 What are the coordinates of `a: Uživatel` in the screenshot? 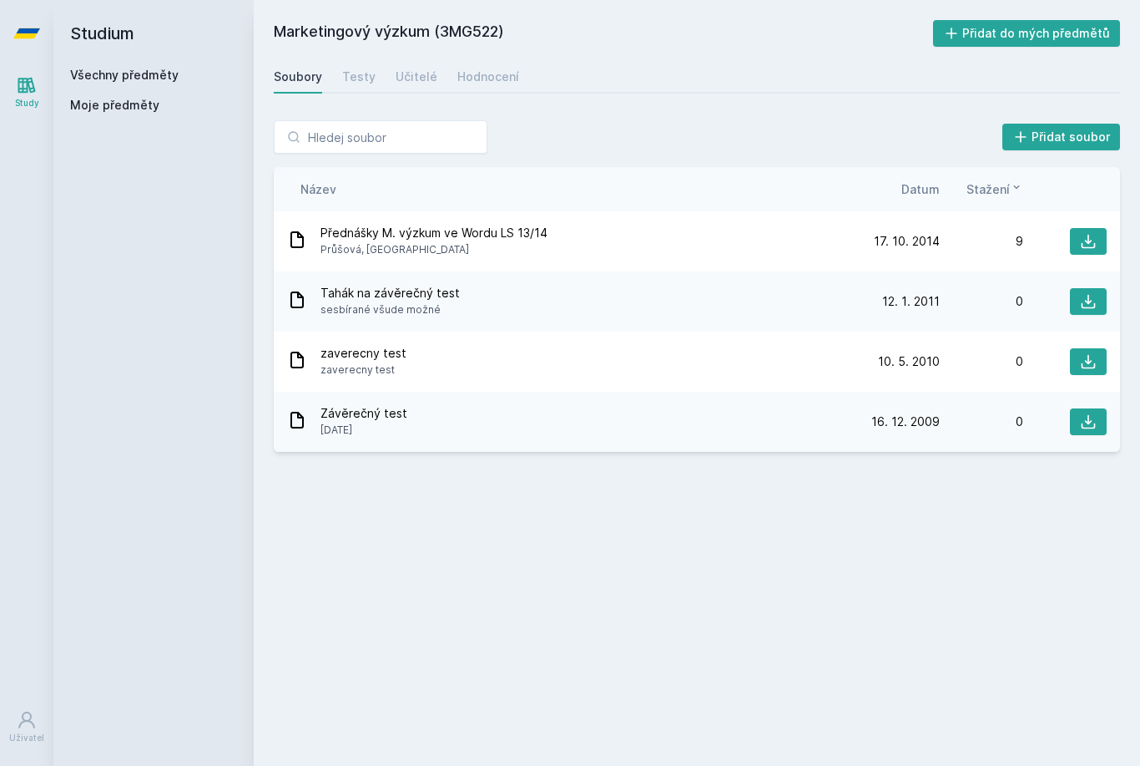 It's located at (27, 726).